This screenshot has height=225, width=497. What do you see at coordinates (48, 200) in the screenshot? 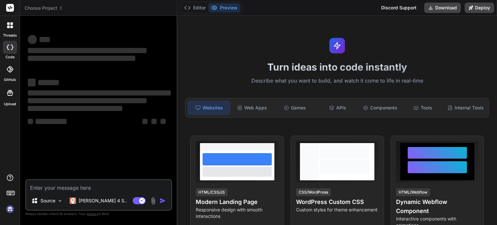
I see `p: Source` at bounding box center [48, 200].